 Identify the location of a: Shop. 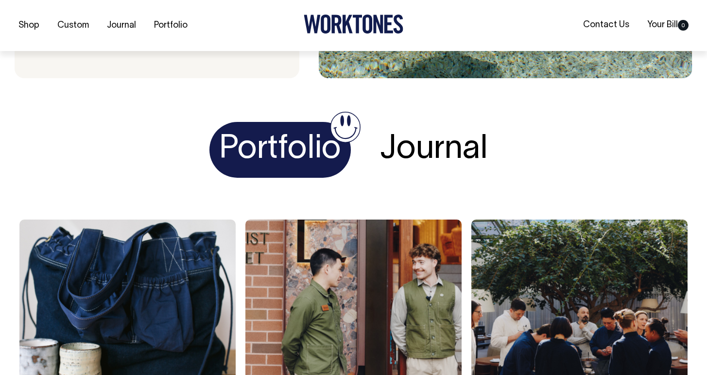
(29, 25).